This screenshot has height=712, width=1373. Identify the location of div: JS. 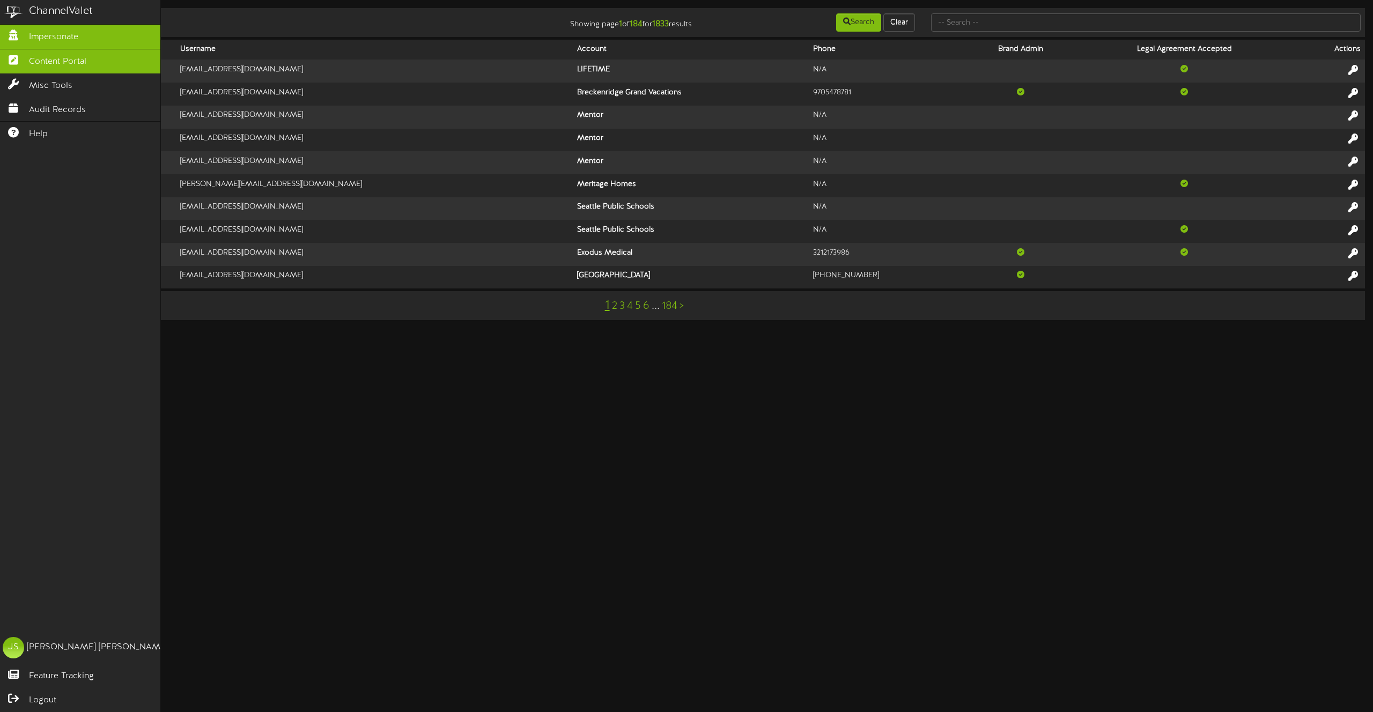
(13, 648).